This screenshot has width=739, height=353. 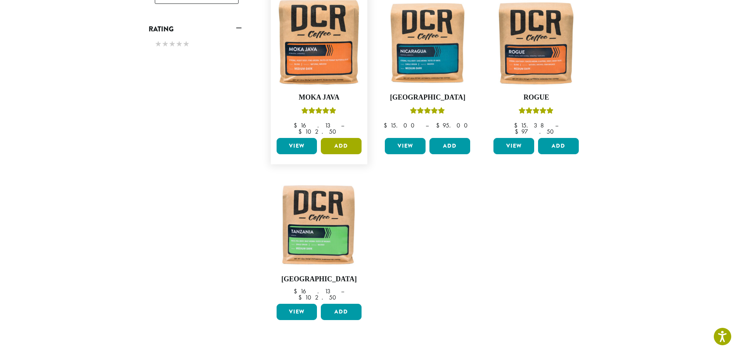 What do you see at coordinates (319, 225) in the screenshot?
I see `img: Tanzania-12oz-300x300.jpg` at bounding box center [319, 225].